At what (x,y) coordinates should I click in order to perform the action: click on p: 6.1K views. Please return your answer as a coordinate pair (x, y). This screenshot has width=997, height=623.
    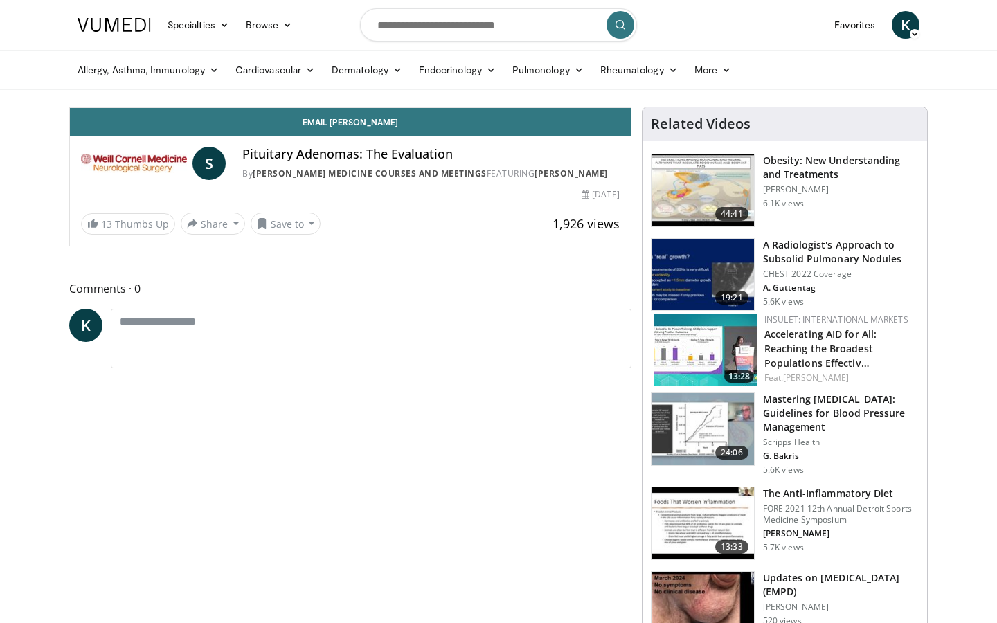
    Looking at the image, I should click on (783, 204).